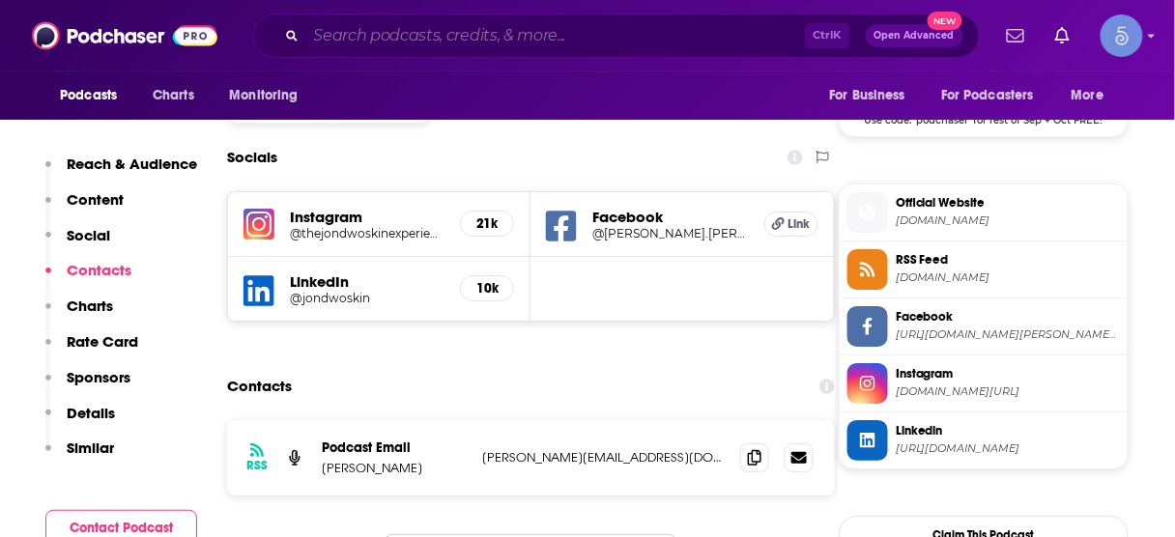 The width and height of the screenshot is (1175, 537). What do you see at coordinates (394, 447) in the screenshot?
I see `p: Podcast Email` at bounding box center [394, 447].